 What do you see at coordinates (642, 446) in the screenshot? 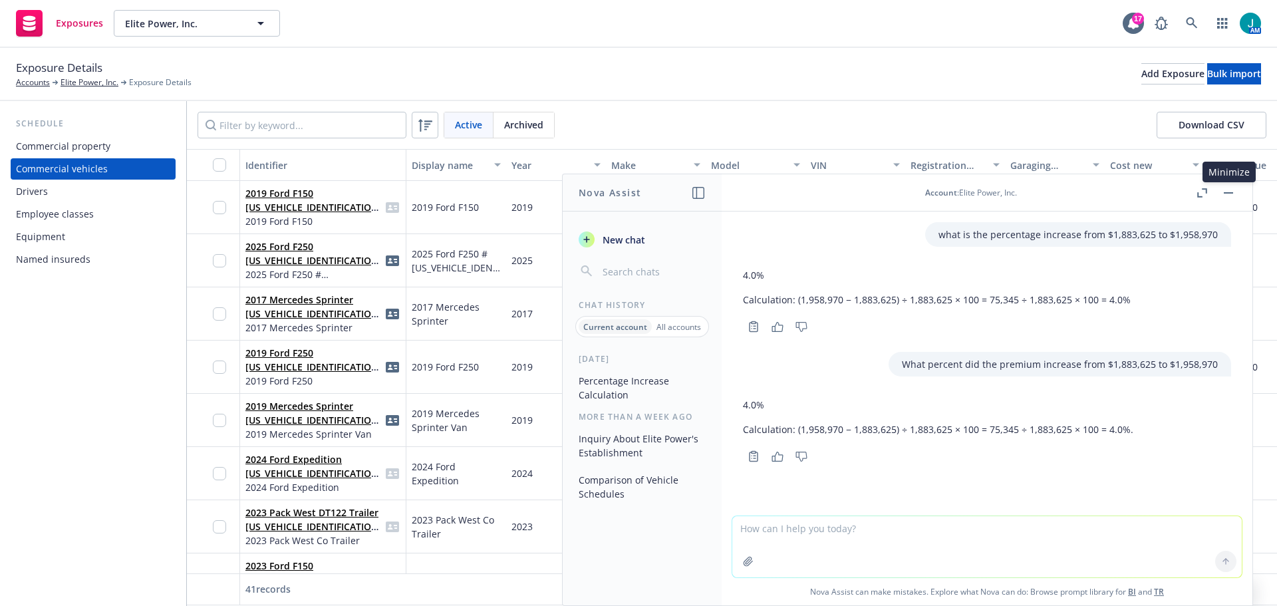
I see `button: Inquiry About Elite Power's Establishment` at bounding box center [642, 446].